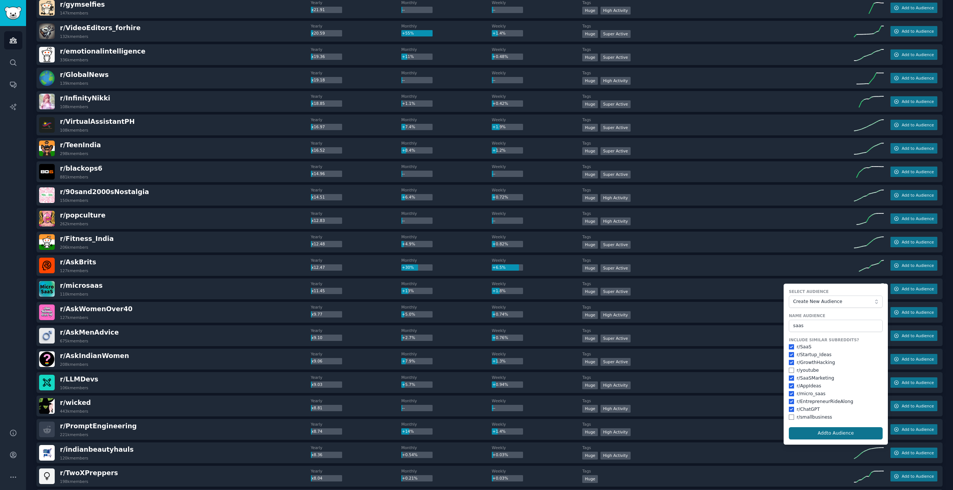 This screenshot has width=953, height=490. I want to click on span: +2.7%, so click(408, 338).